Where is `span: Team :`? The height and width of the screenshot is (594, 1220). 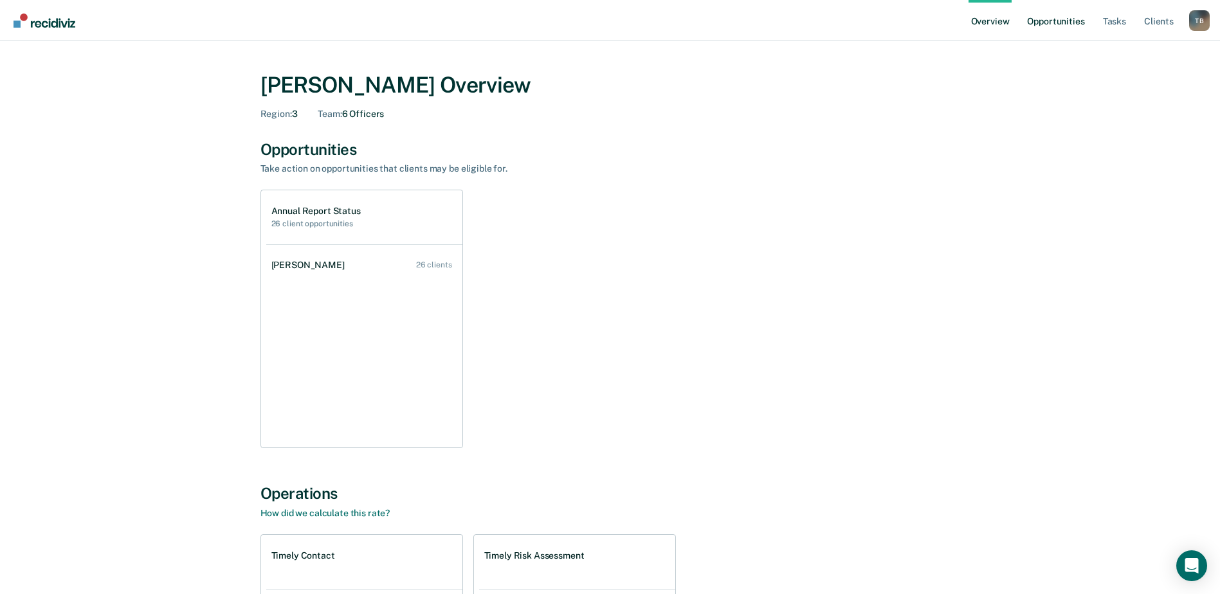 span: Team : is located at coordinates (329, 114).